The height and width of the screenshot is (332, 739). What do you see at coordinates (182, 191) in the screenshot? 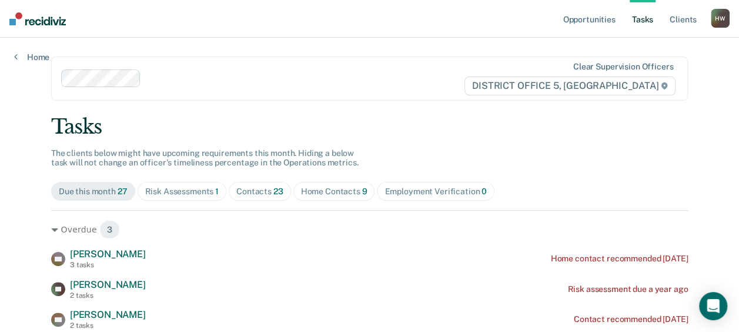
I see `div: Risk Assessments` at bounding box center [182, 191].